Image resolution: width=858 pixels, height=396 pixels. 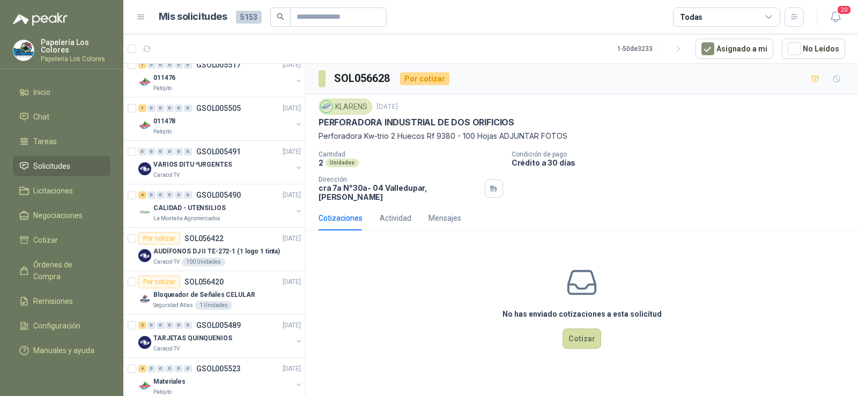 What do you see at coordinates (142, 108) in the screenshot?
I see `div: 1` at bounding box center [142, 108].